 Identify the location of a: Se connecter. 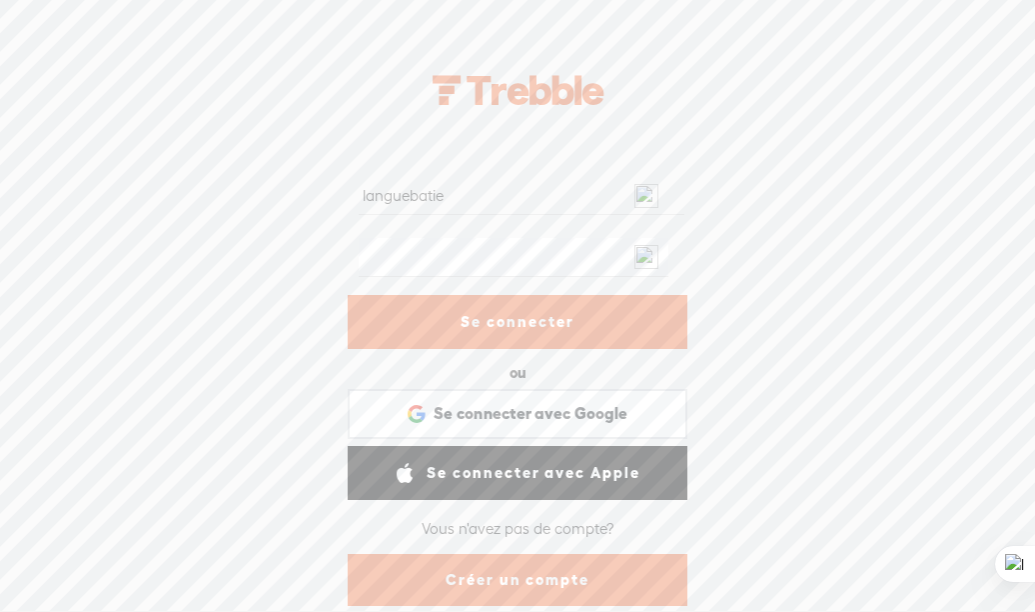
(518, 322).